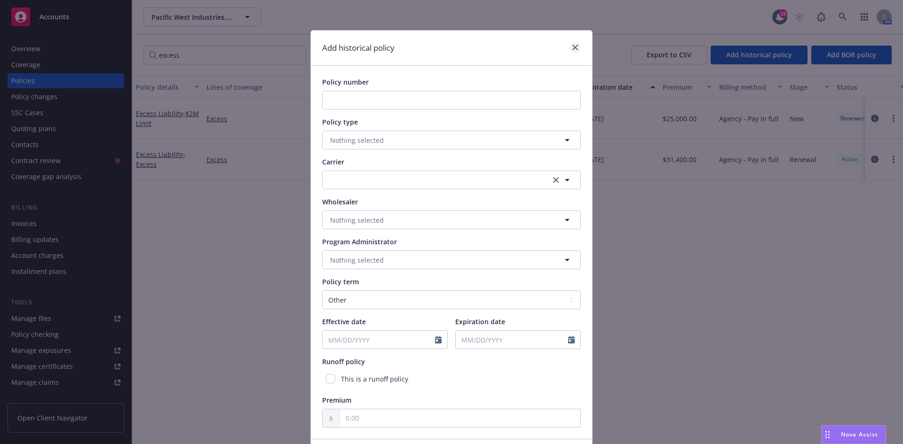  I want to click on button: Nova Assist, so click(854, 435).